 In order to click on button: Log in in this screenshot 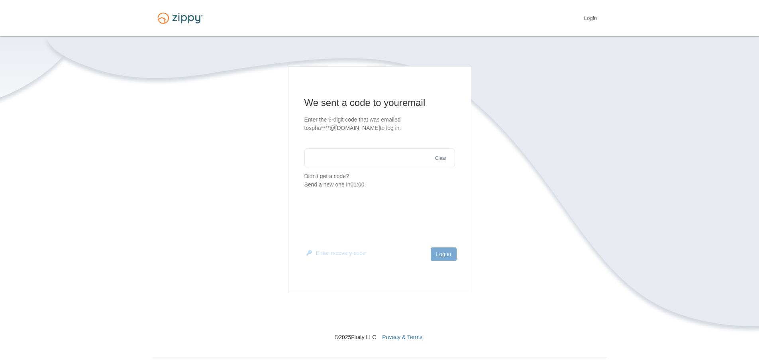, I will do `click(444, 254)`.